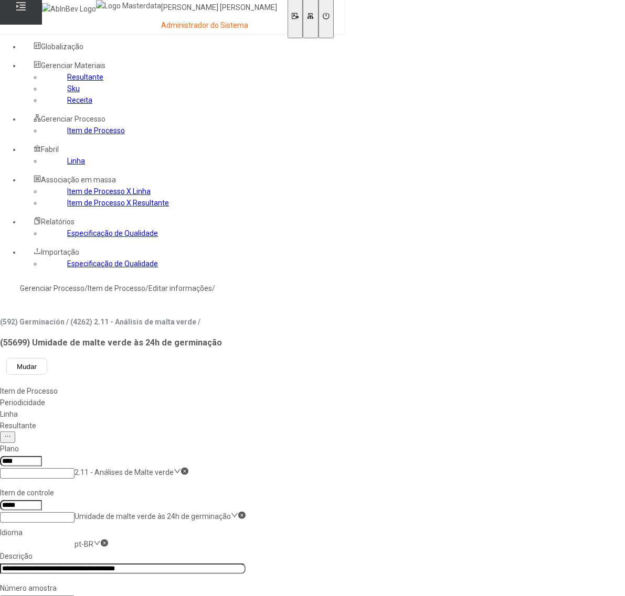  Describe the element at coordinates (219, 26) in the screenshot. I see `p: Administrador do Sistema` at that location.